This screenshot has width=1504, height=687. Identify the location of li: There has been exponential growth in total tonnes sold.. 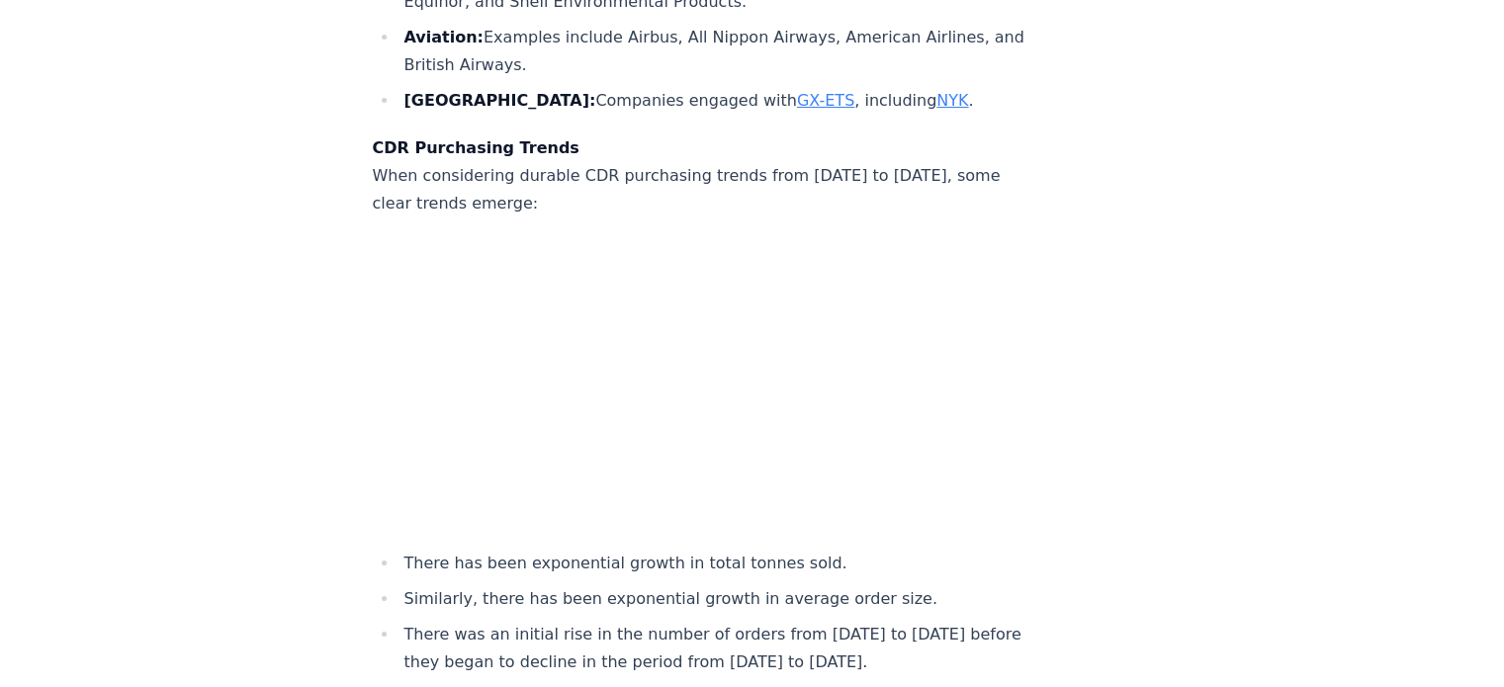
(713, 564).